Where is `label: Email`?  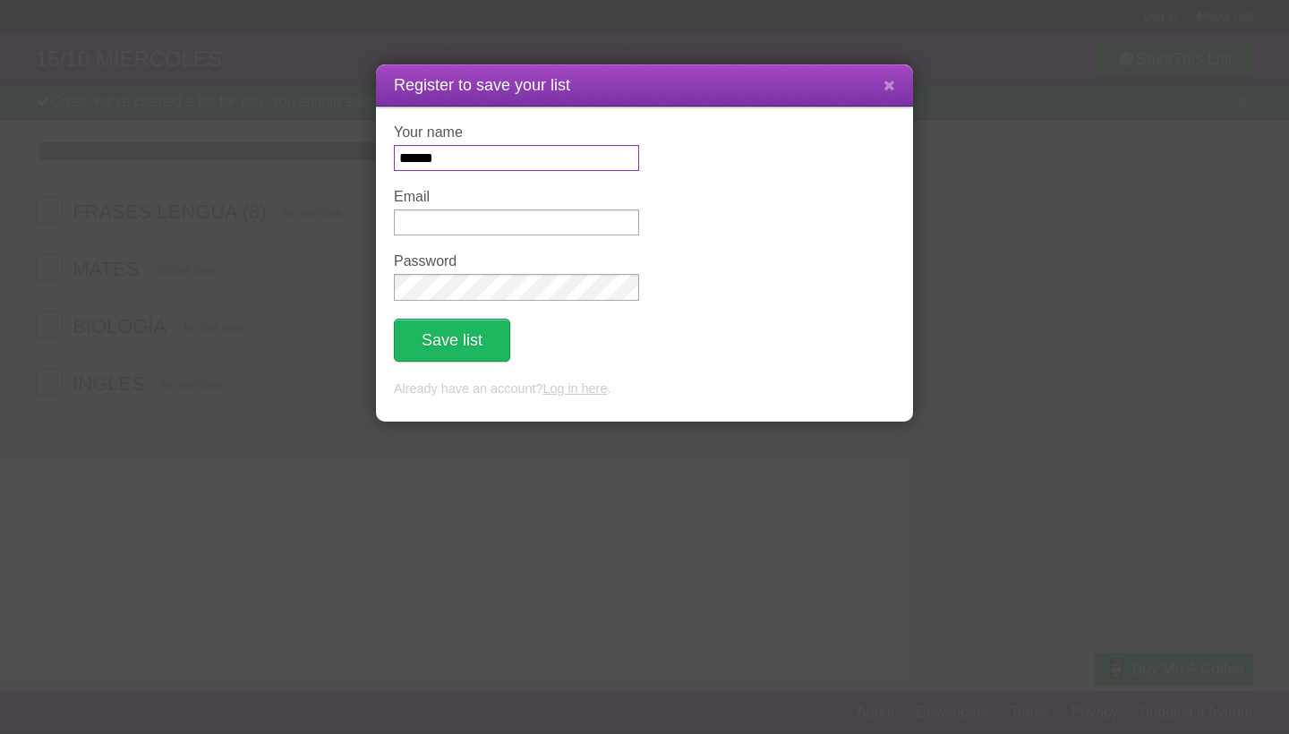
label: Email is located at coordinates (516, 197).